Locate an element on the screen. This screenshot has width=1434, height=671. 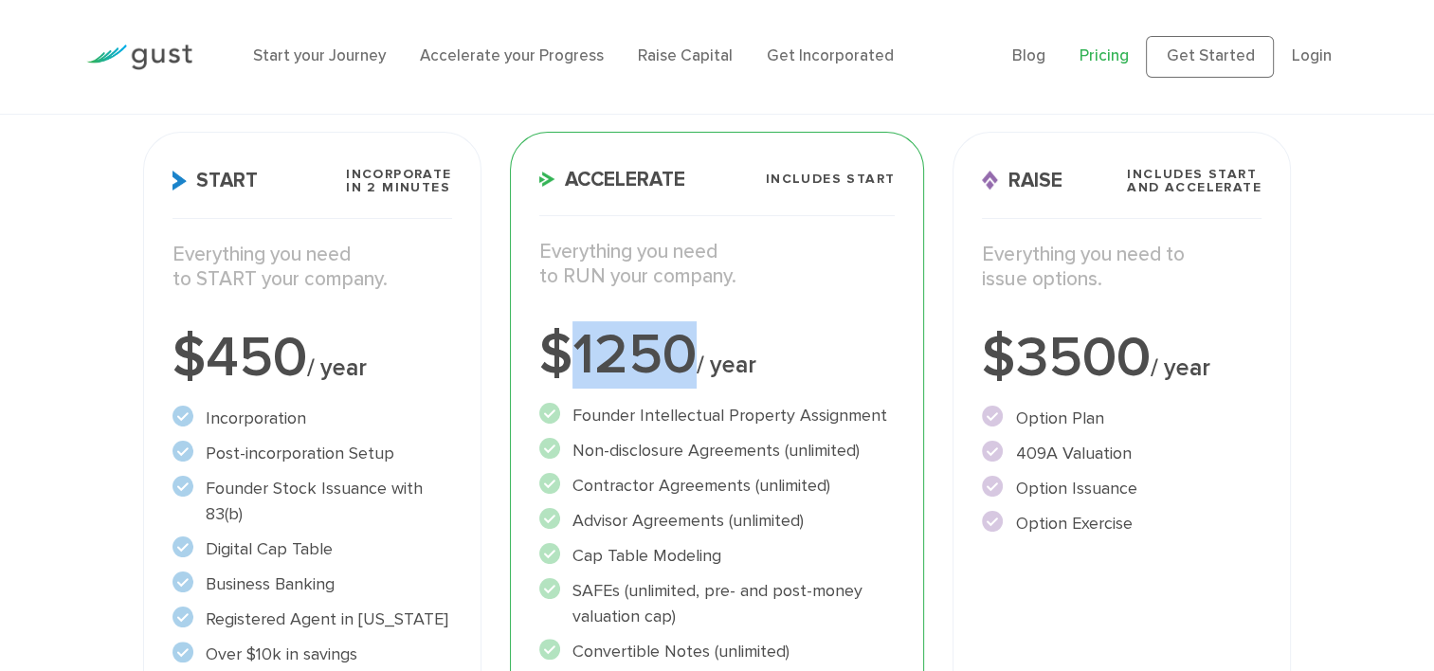
span: Accelerate is located at coordinates (612, 179).